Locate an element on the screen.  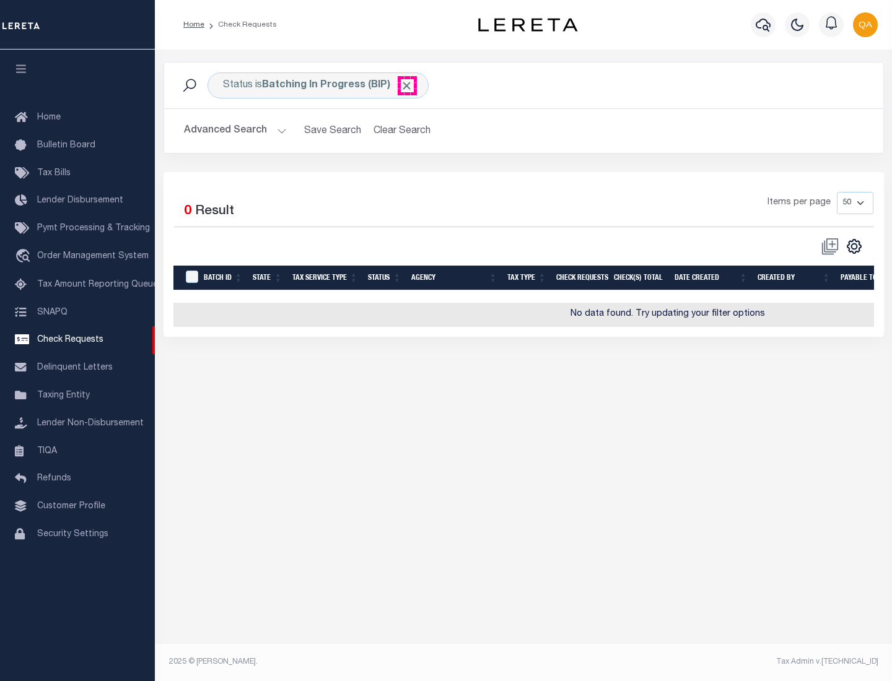
span: Order Management System is located at coordinates (93, 256).